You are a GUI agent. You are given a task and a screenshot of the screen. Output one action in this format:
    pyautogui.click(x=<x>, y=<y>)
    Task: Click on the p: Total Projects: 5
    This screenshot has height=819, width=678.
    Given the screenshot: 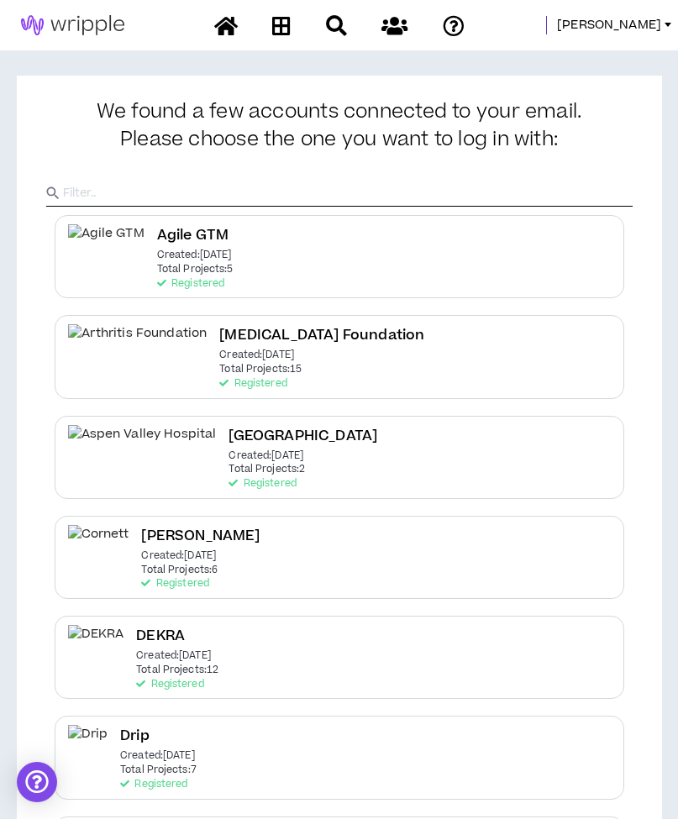 What is the action you would take?
    pyautogui.click(x=195, y=270)
    